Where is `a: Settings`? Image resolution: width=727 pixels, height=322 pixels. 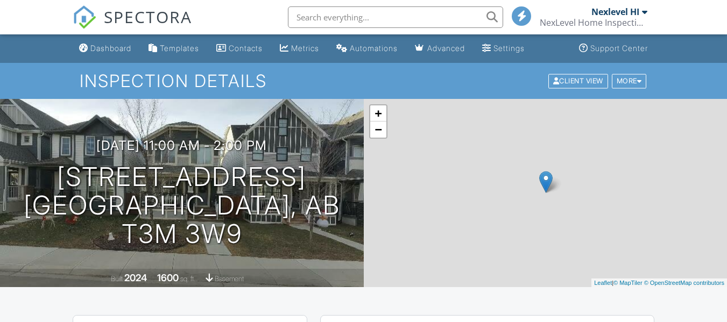
a: Settings is located at coordinates (503, 48).